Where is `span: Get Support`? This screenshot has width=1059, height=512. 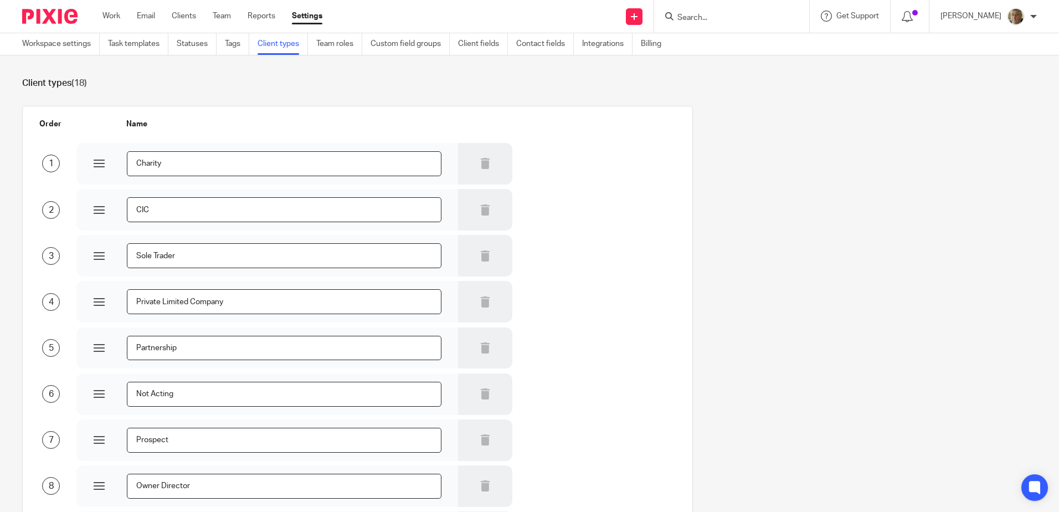 span: Get Support is located at coordinates (857, 16).